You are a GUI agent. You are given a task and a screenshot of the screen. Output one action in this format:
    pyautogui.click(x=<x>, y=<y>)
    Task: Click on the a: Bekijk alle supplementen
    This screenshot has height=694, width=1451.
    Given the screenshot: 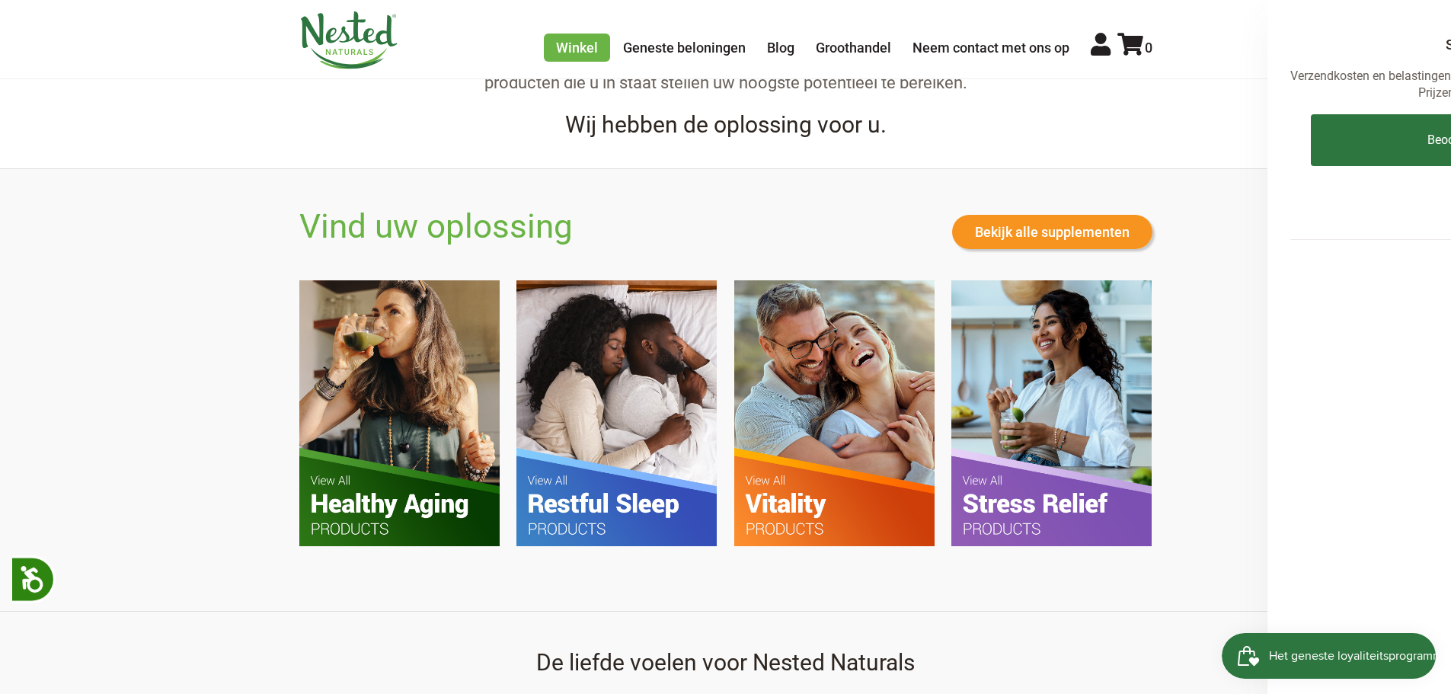 What is the action you would take?
    pyautogui.click(x=1052, y=231)
    